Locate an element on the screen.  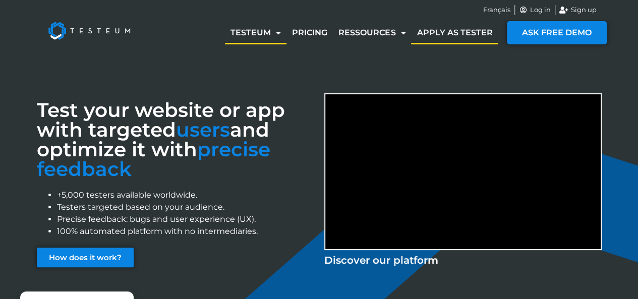
a: Pricing is located at coordinates (310, 33).